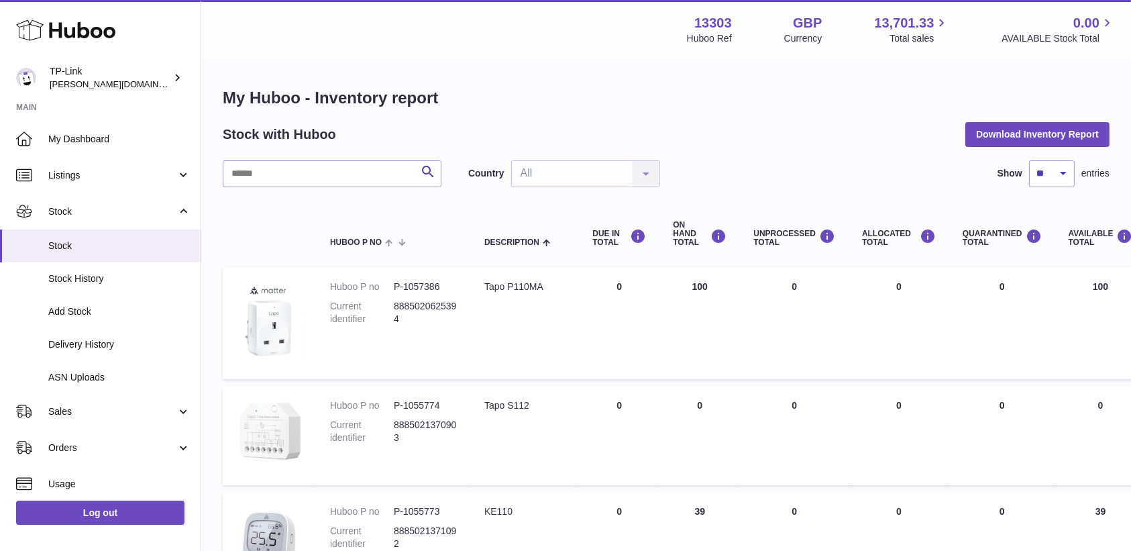  Describe the element at coordinates (803, 38) in the screenshot. I see `div: Currency` at that location.